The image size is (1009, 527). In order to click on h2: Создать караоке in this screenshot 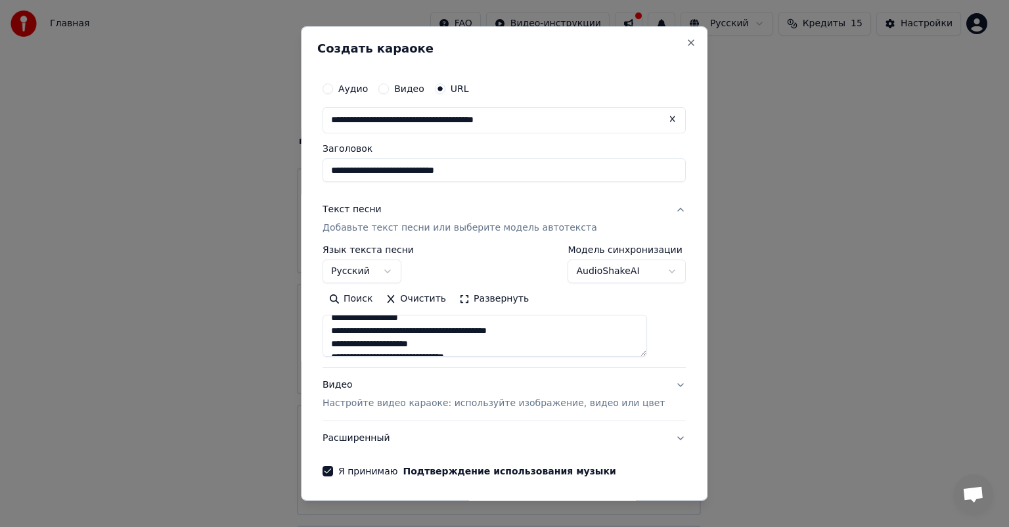, I will do `click(504, 49)`.